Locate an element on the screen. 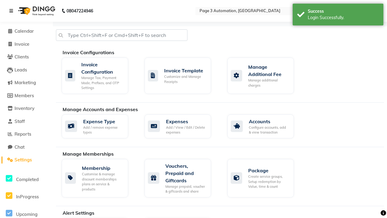 The height and width of the screenshot is (218, 387). span: Members is located at coordinates (24, 95).